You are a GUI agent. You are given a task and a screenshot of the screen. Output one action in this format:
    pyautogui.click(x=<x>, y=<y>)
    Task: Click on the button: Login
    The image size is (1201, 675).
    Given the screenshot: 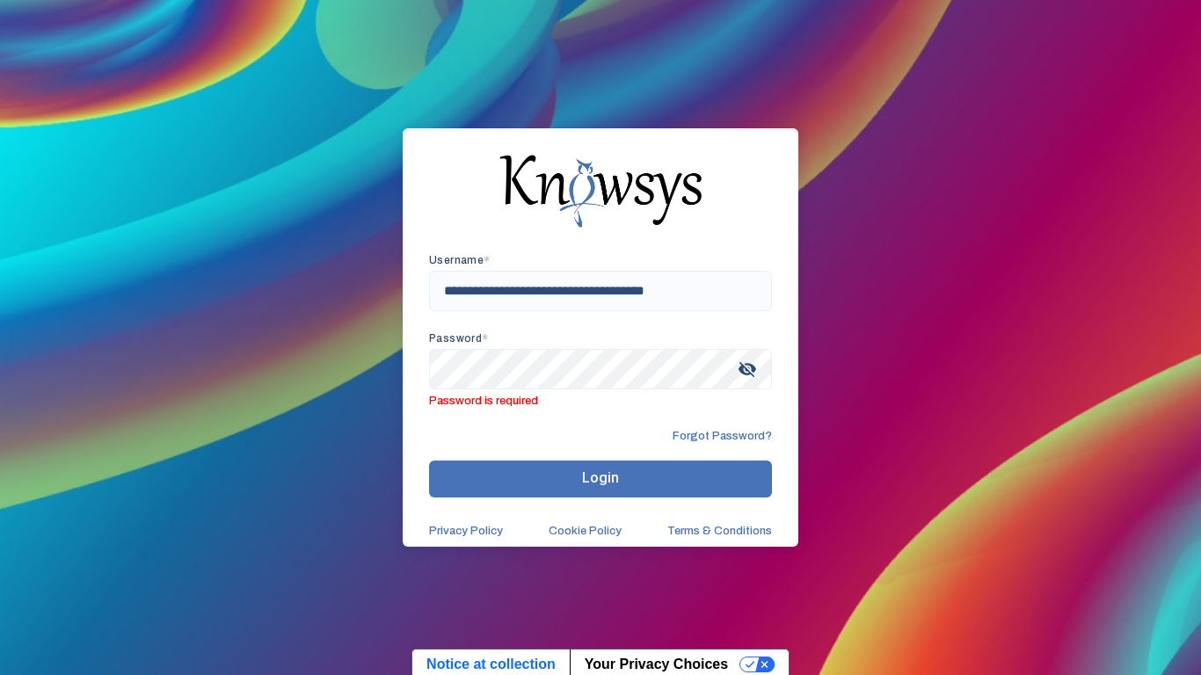 What is the action you would take?
    pyautogui.click(x=600, y=479)
    